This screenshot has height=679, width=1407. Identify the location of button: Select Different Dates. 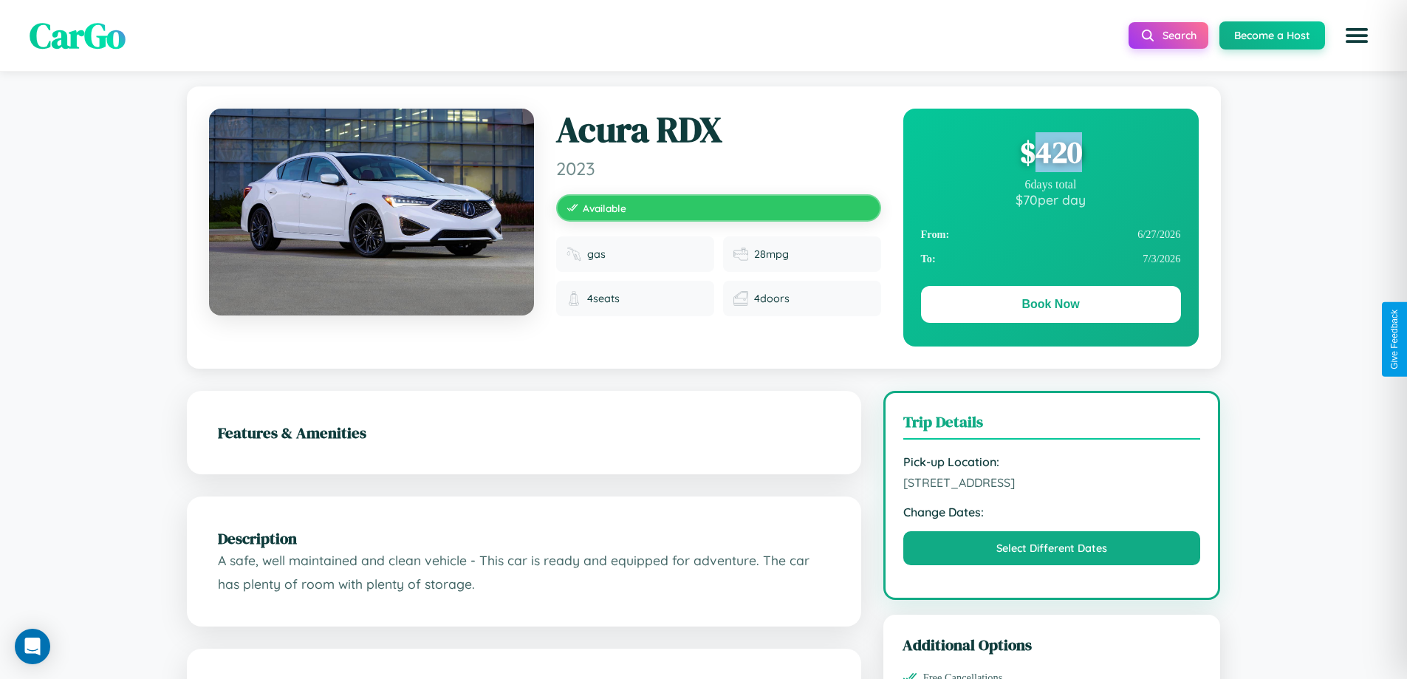
(1052, 548).